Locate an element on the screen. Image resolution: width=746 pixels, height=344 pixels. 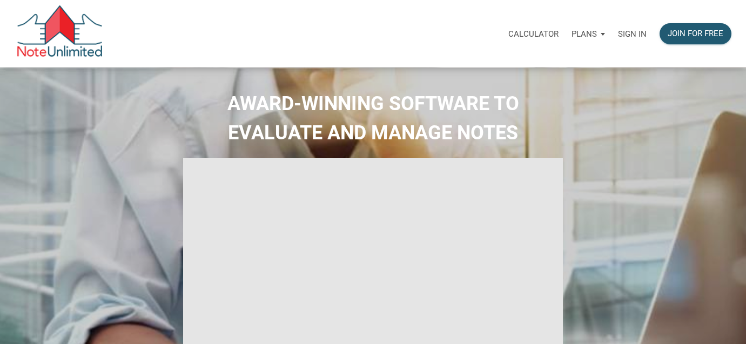
h2: AWARD-WINNING SOFTWARE TO EVALUATE AND MANAGE NOTES is located at coordinates (373, 118).